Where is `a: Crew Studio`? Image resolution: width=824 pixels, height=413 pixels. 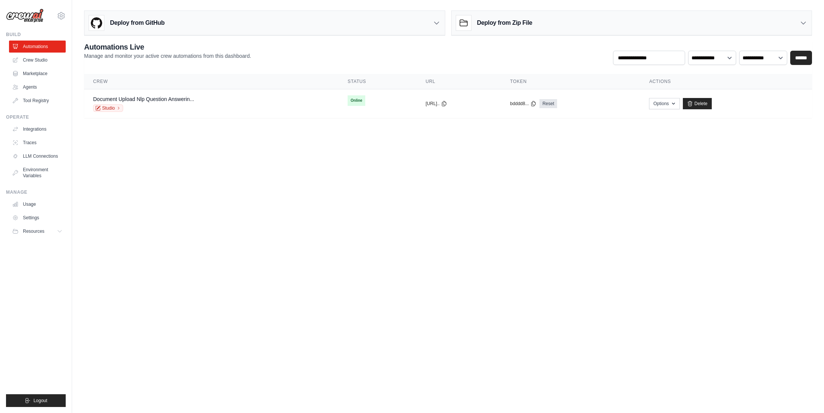 a: Crew Studio is located at coordinates (37, 60).